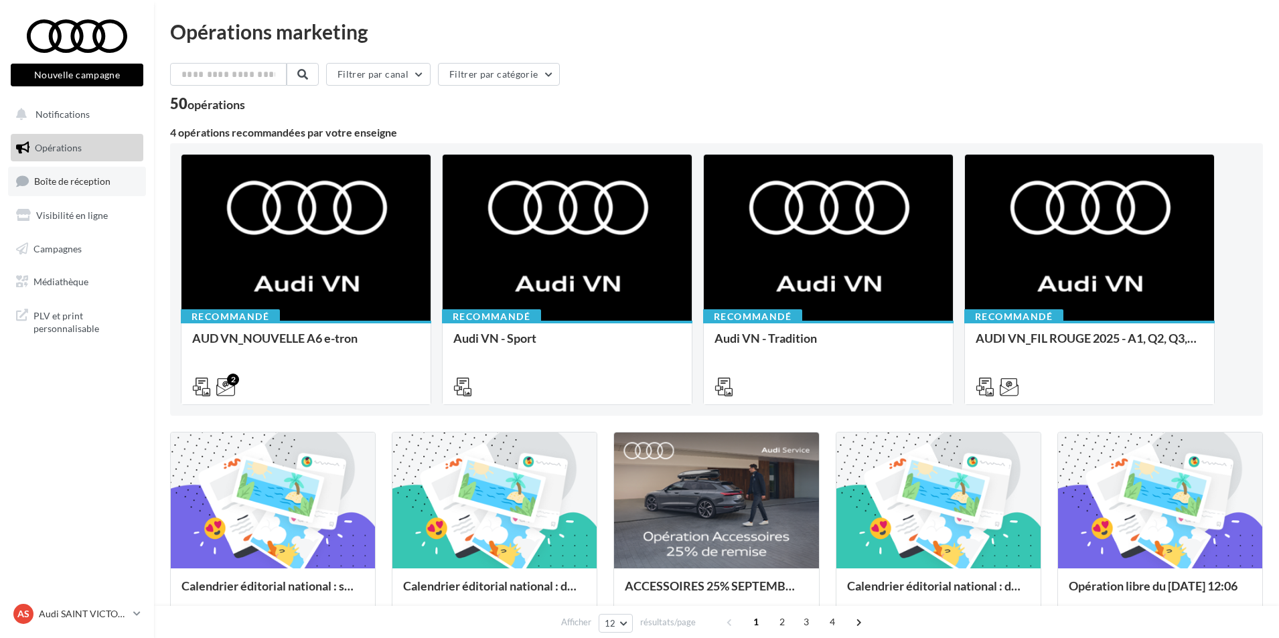 This screenshot has width=1279, height=638. What do you see at coordinates (72, 181) in the screenshot?
I see `span: Boîte de réception` at bounding box center [72, 181].